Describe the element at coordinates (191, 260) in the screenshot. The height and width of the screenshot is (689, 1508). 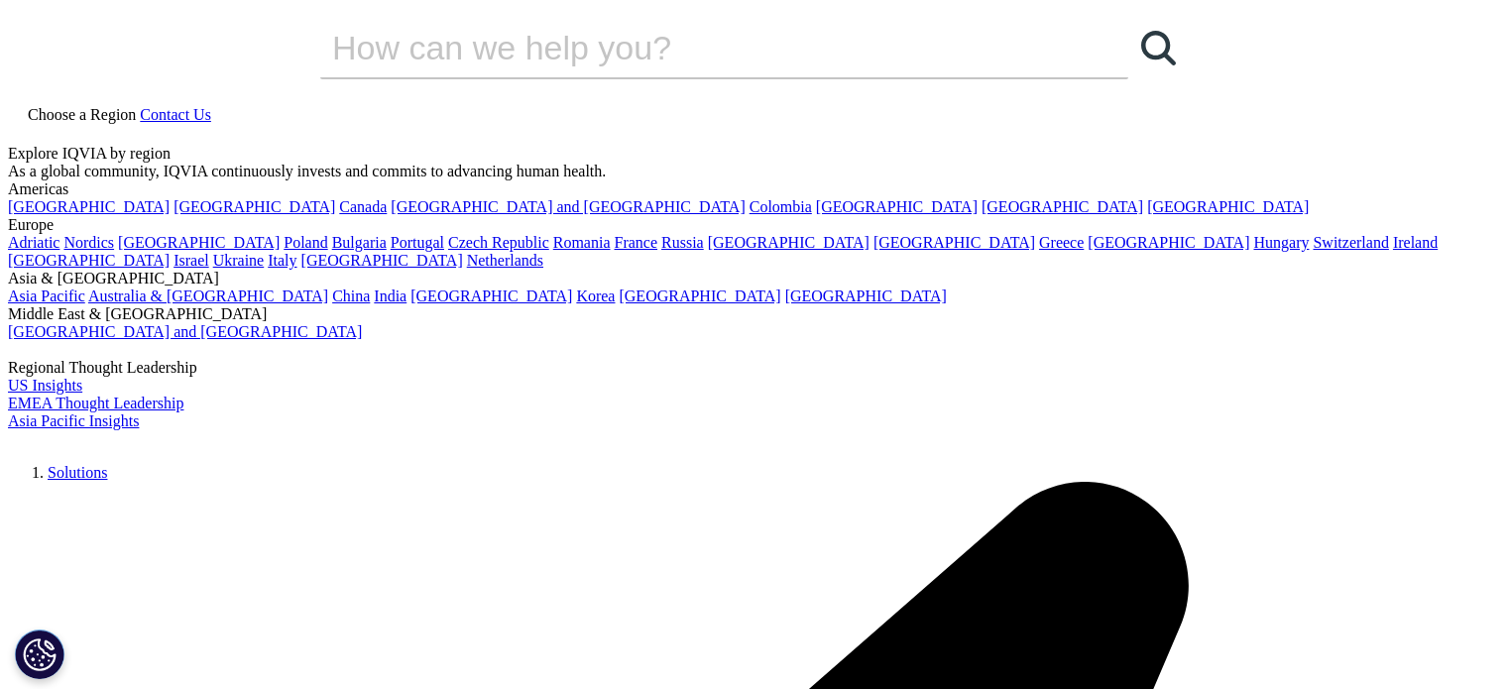
I see `a: Israel` at that location.